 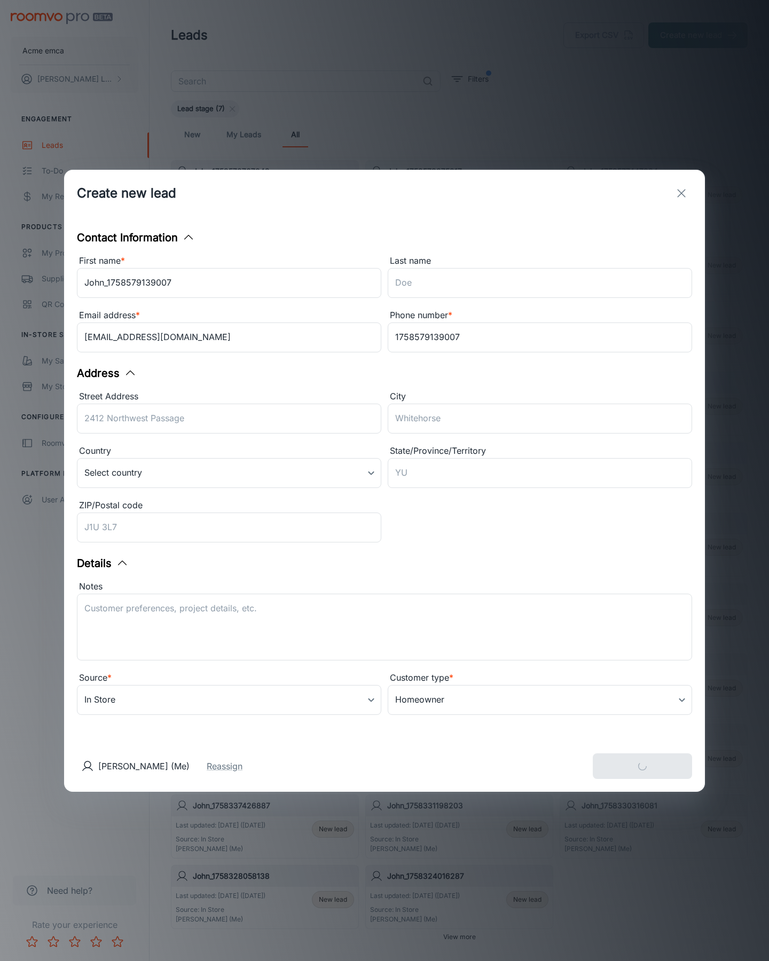 What do you see at coordinates (127, 193) in the screenshot?
I see `h1: Create new lead` at bounding box center [127, 193].